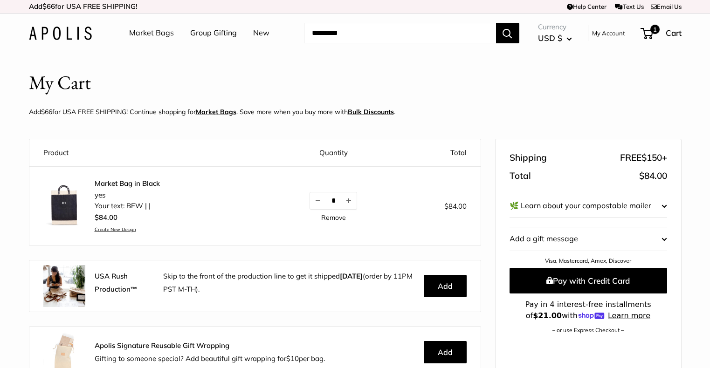 The image size is (710, 368). I want to click on span: FREE +, so click(643, 158).